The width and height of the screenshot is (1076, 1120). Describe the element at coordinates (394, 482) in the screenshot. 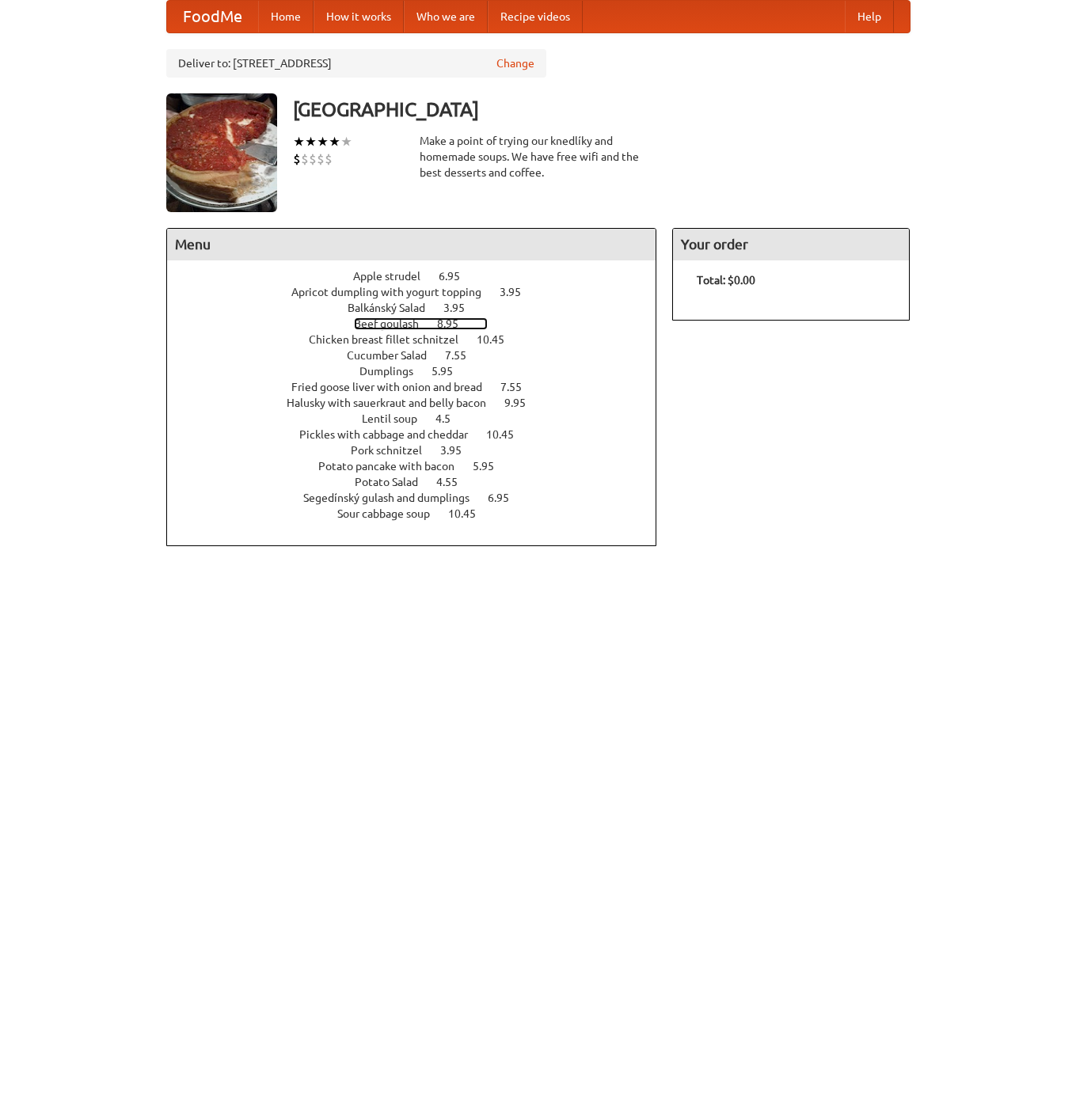

I see `span: Potato Salad` at that location.